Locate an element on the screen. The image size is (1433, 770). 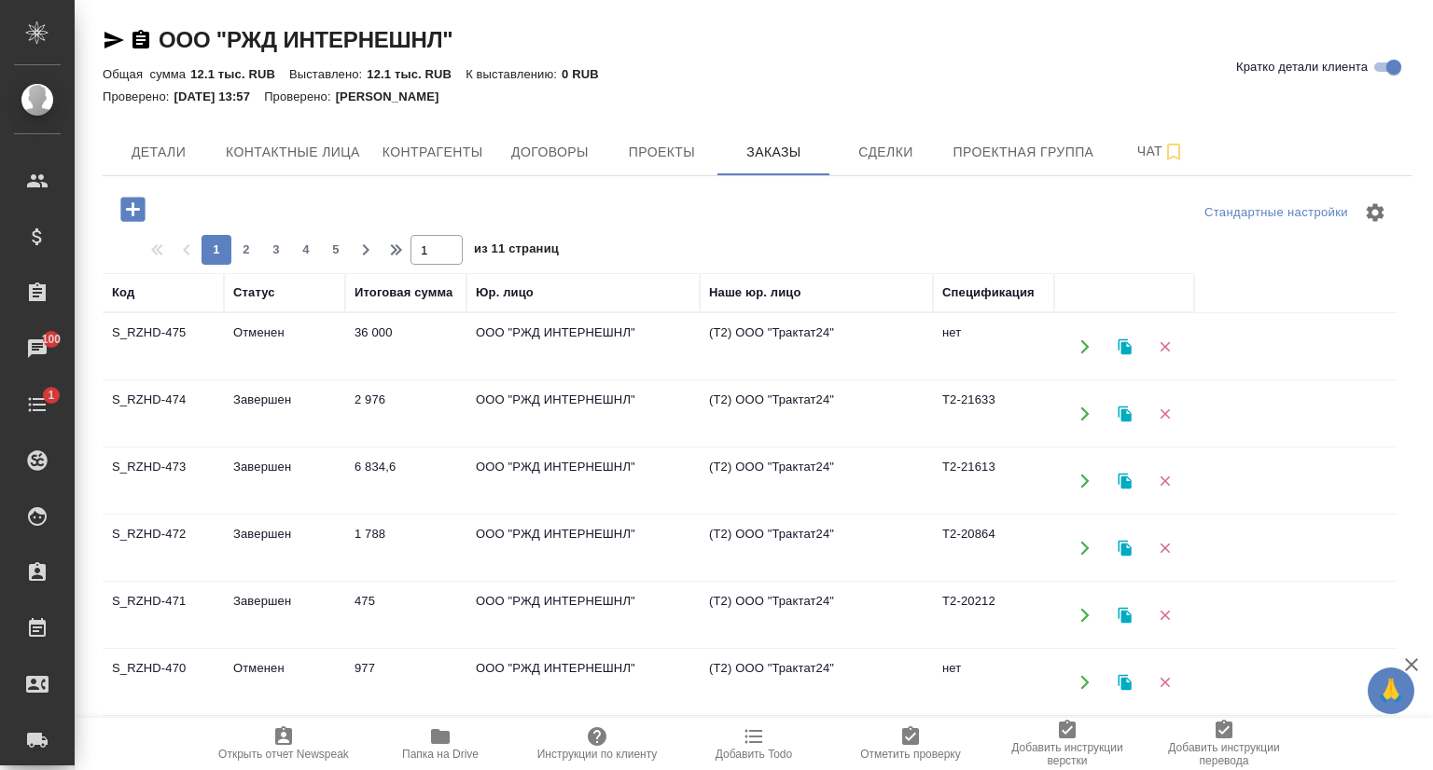
div: split button is located at coordinates (1276, 213).